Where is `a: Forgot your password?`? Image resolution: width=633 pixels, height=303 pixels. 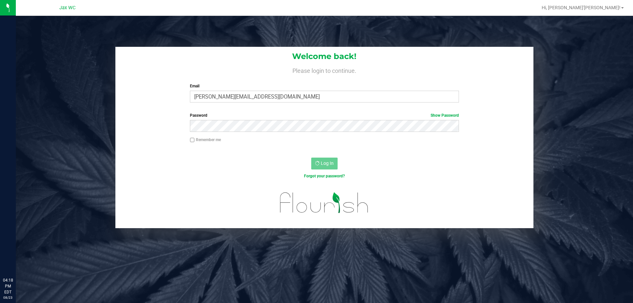 a: Forgot your password? is located at coordinates (324, 176).